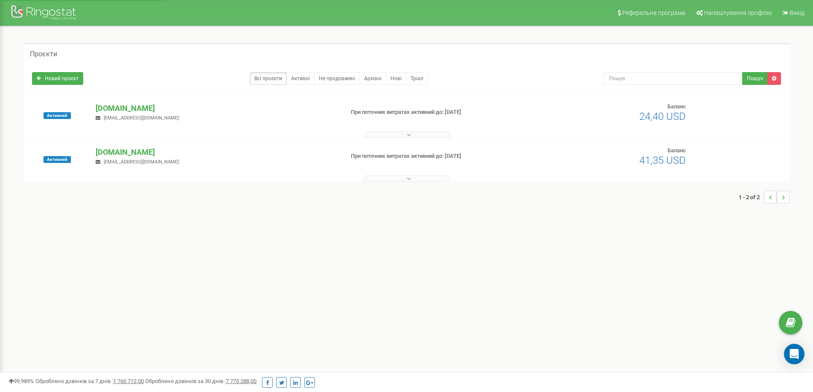 This screenshot has height=392, width=813. What do you see at coordinates (128, 381) in the screenshot?
I see `u: 1 760 712,00` at bounding box center [128, 381].